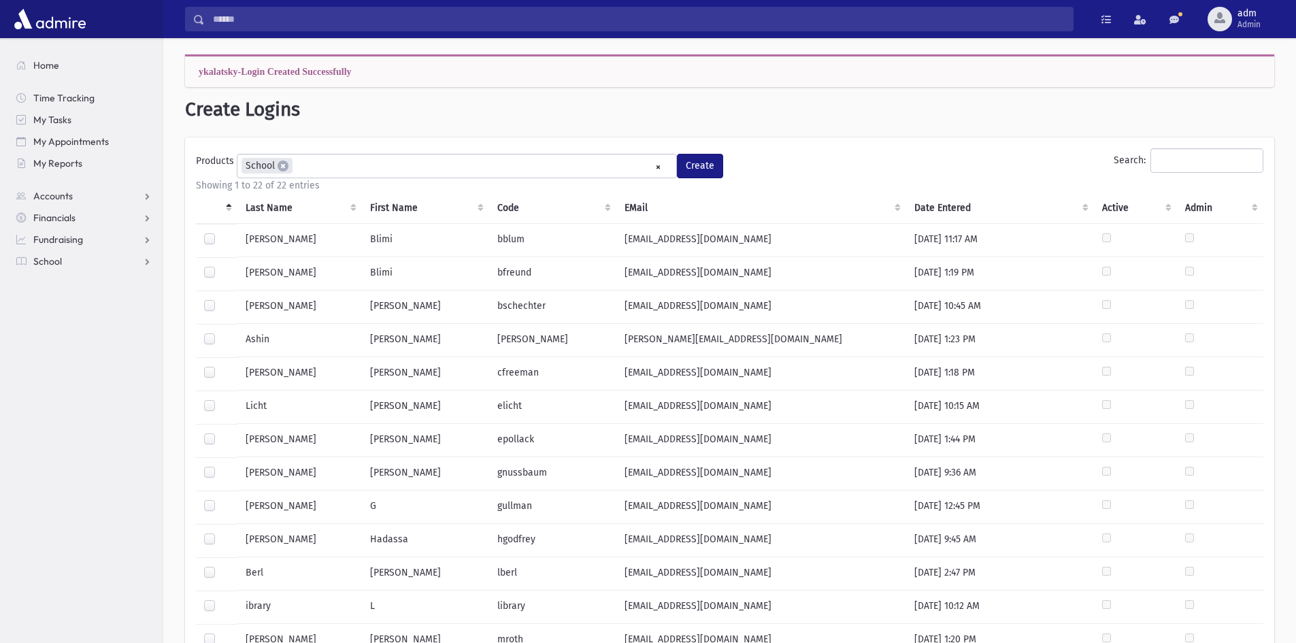 The height and width of the screenshot is (643, 1296). Describe the element at coordinates (553, 240) in the screenshot. I see `td: bblum` at that location.